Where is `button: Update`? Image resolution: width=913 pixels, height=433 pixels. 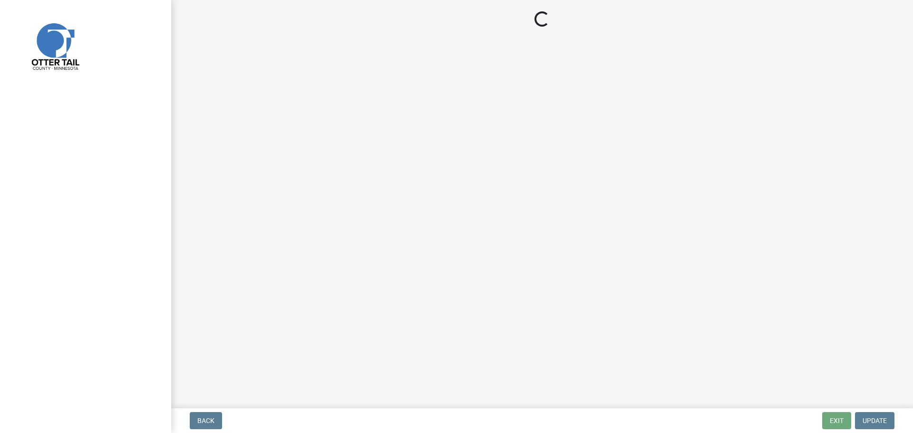
button: Update is located at coordinates (875, 421).